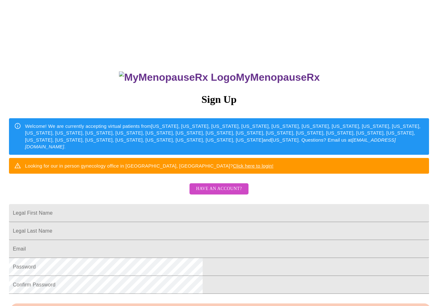 The width and height of the screenshot is (438, 306). Describe the element at coordinates (219, 189) in the screenshot. I see `button: Have an account?` at that location.